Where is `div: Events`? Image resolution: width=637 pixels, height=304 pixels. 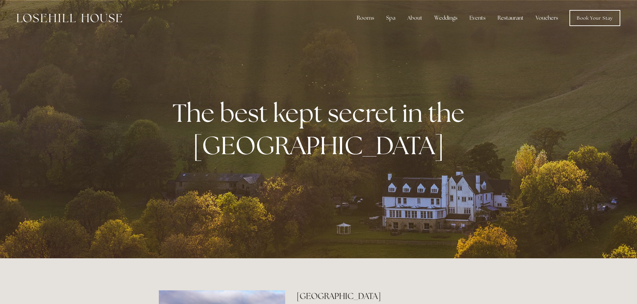 div: Events is located at coordinates (477, 18).